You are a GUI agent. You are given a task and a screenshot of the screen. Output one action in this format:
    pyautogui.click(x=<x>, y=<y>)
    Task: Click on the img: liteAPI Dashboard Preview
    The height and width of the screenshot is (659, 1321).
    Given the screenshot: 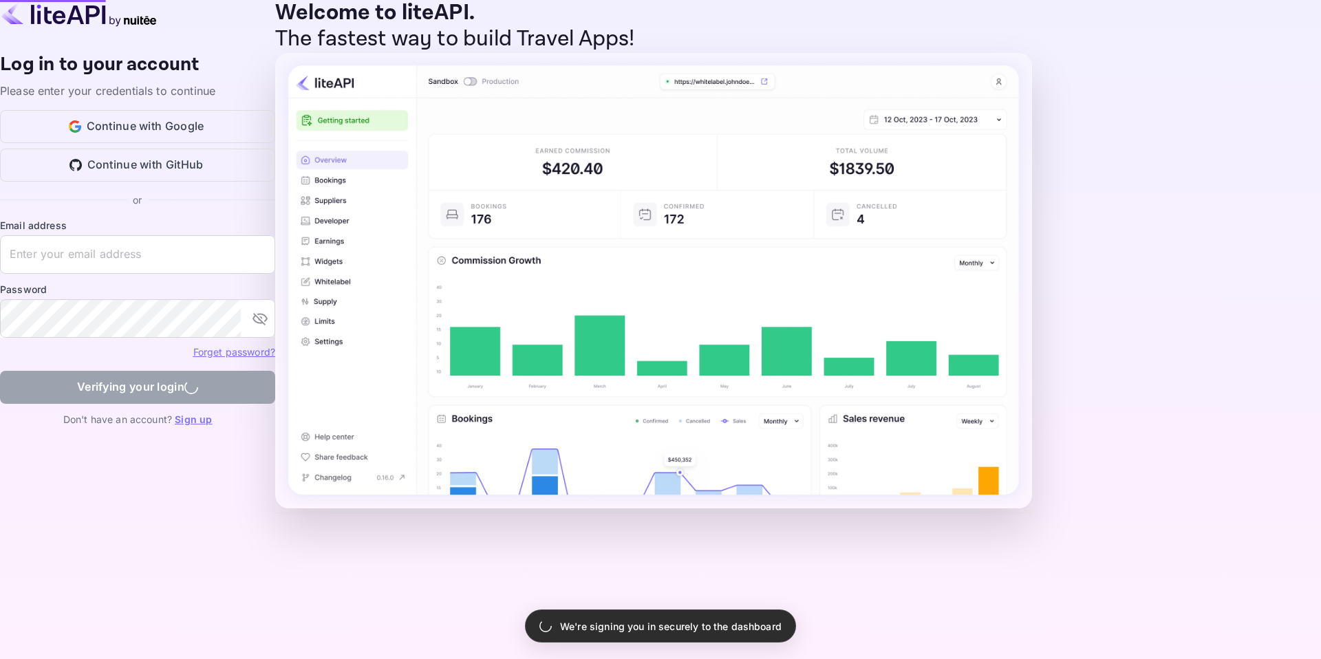 What is the action you would take?
    pyautogui.click(x=654, y=281)
    